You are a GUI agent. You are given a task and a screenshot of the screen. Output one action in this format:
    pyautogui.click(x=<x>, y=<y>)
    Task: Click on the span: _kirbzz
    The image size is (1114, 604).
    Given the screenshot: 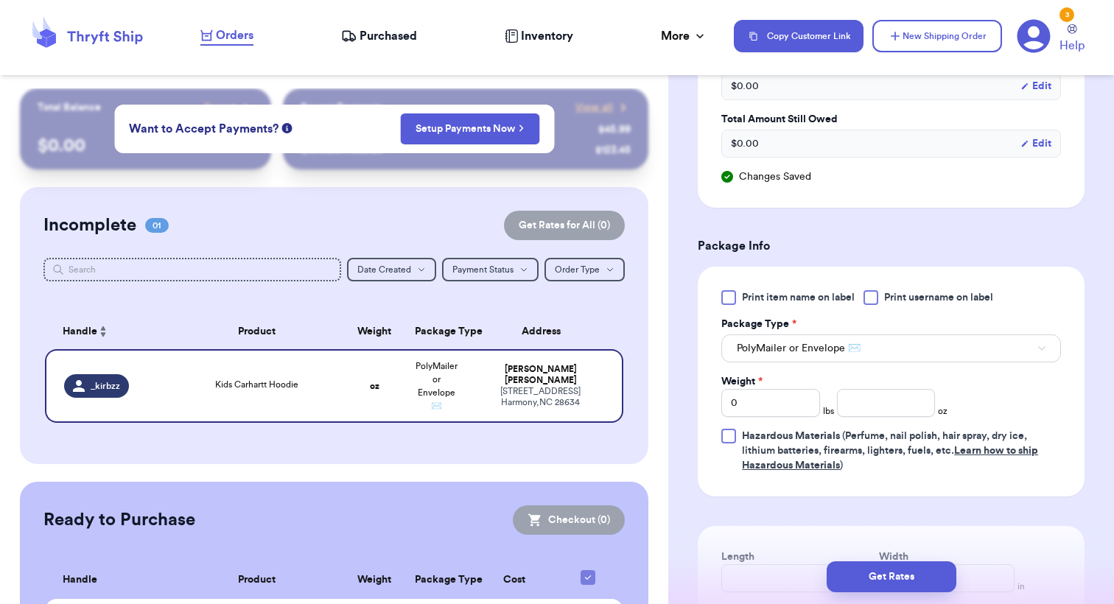 What is the action you would take?
    pyautogui.click(x=105, y=386)
    